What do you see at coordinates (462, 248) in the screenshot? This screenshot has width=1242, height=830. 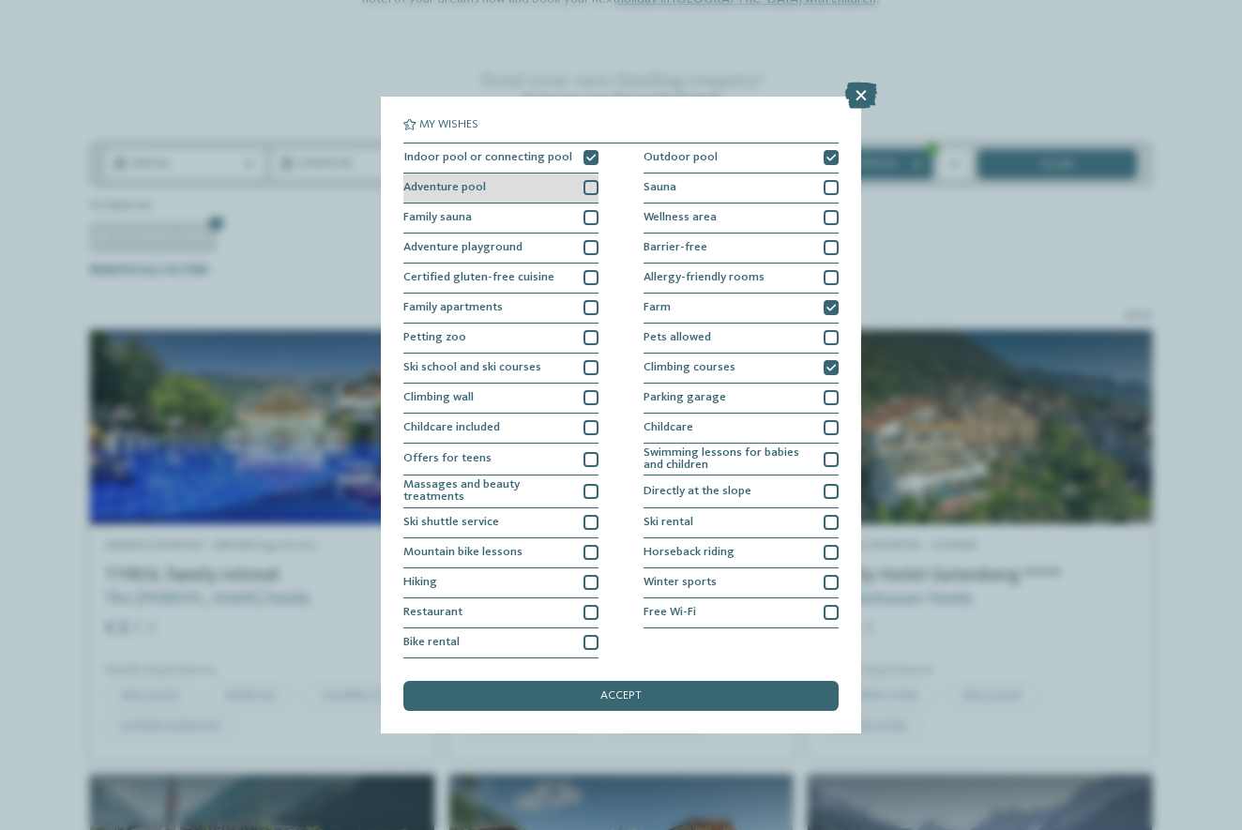 I see `span: Adventure playground` at bounding box center [462, 248].